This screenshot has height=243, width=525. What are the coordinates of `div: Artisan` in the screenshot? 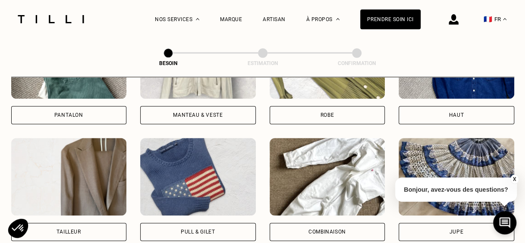 It's located at (274, 19).